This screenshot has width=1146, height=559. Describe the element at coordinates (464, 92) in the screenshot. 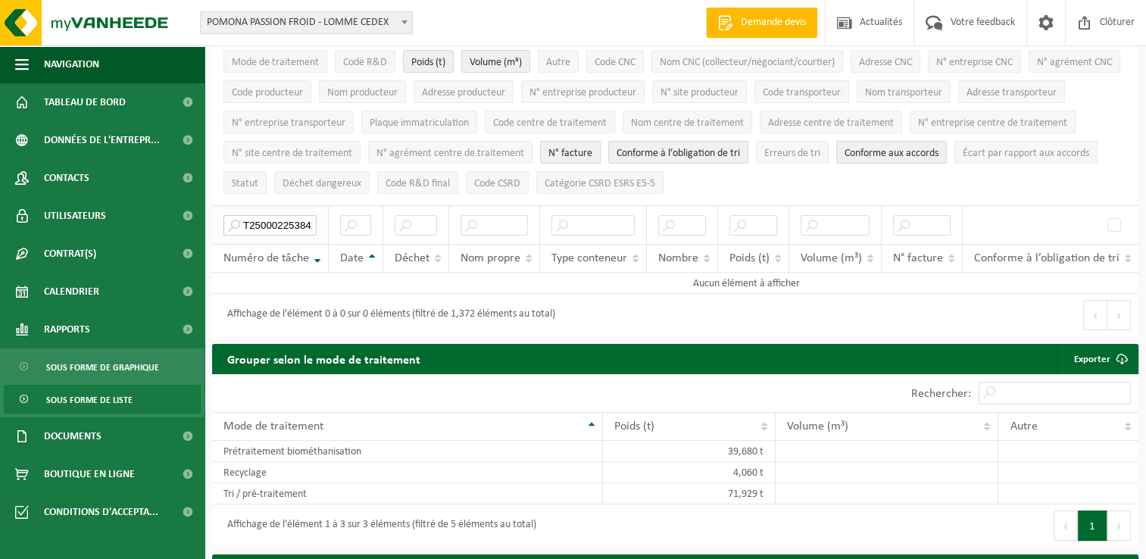

I see `span: Adresse producteur` at that location.